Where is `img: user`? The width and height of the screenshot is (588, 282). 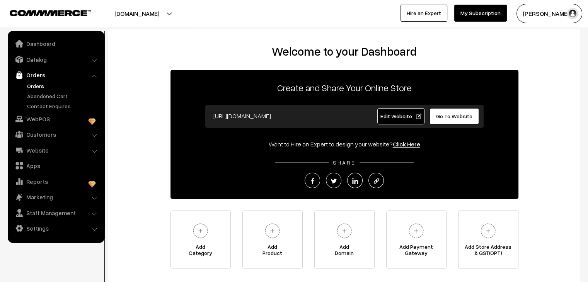 img: user is located at coordinates (572, 14).